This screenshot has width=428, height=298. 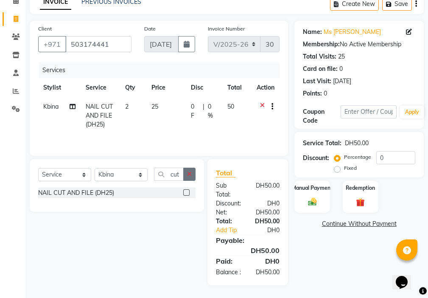 I want to click on span: NAIL CUT AND FILE (DH25), so click(x=99, y=115).